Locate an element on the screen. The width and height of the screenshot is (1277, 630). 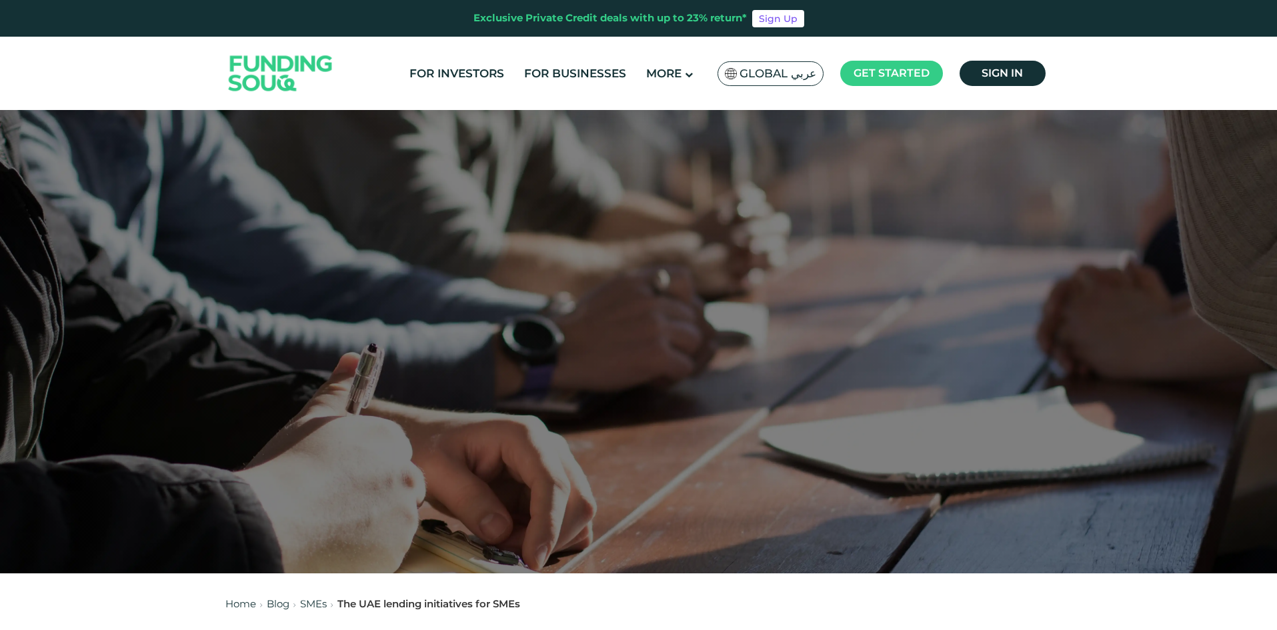
img: SA Flag is located at coordinates (731, 73).